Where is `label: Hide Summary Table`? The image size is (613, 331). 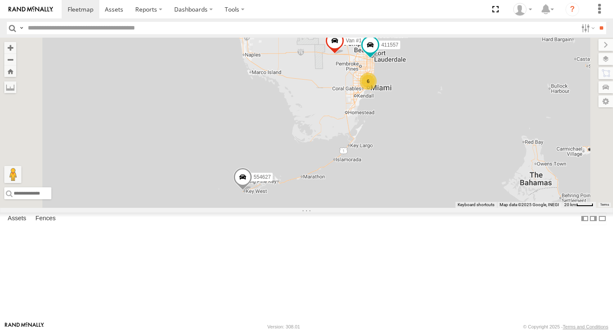 label: Hide Summary Table is located at coordinates (602, 219).